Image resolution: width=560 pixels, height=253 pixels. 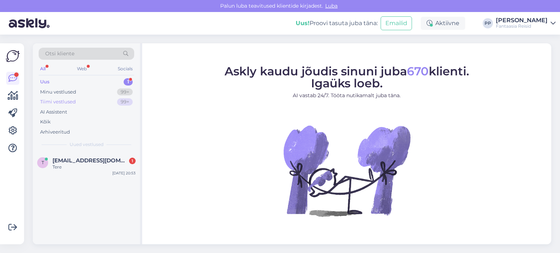 I want to click on div: Arhiveeritud, so click(x=55, y=132).